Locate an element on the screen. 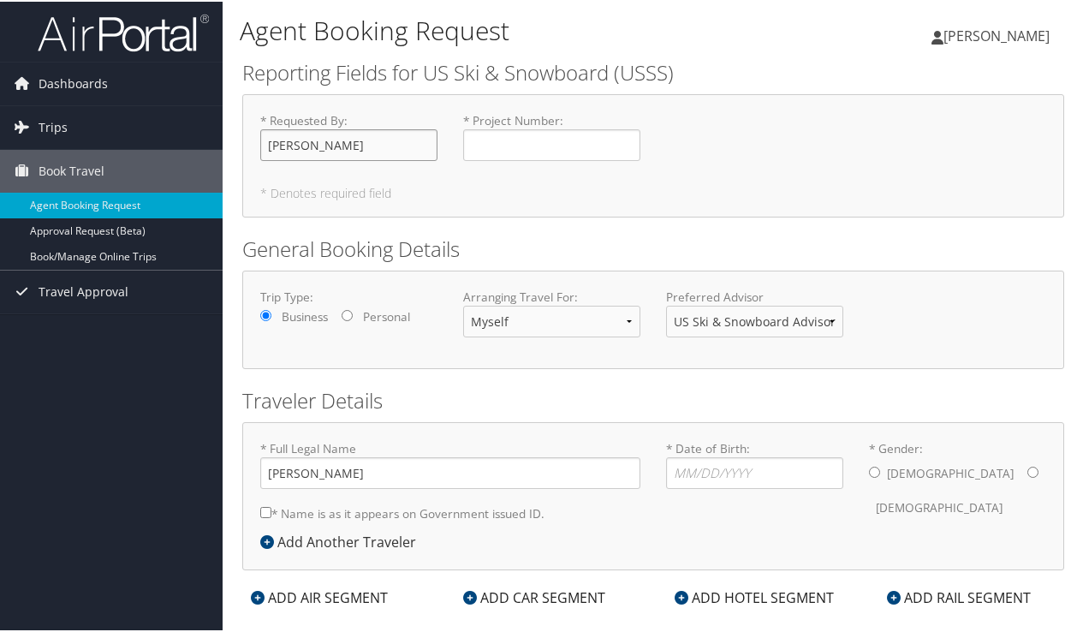 This screenshot has height=632, width=1077. label: Preferred Advisor is located at coordinates (755, 295).